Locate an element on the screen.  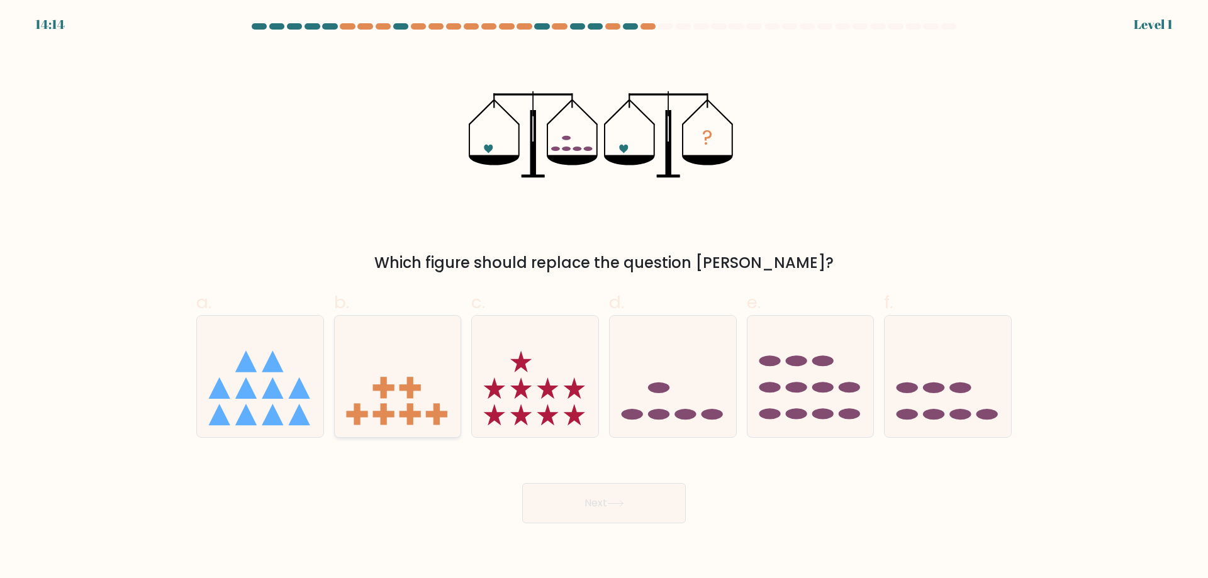
div: 14:14 is located at coordinates (50, 25).